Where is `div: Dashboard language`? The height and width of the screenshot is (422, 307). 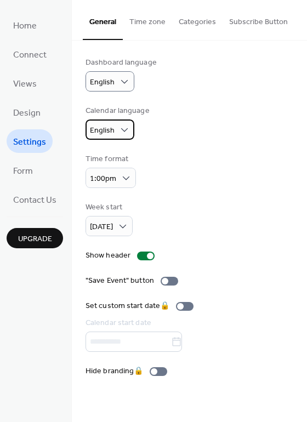
div: Dashboard language is located at coordinates (121, 62).